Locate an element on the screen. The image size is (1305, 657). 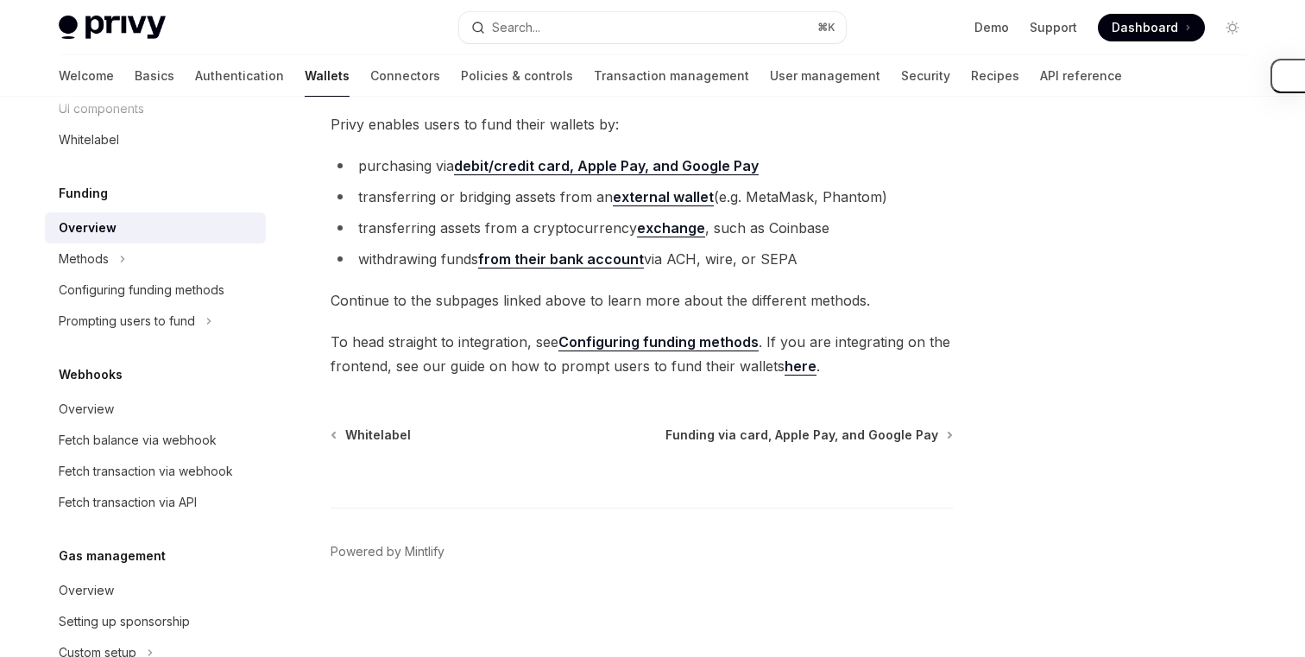
a: Fetch balance via webhook is located at coordinates (155, 440).